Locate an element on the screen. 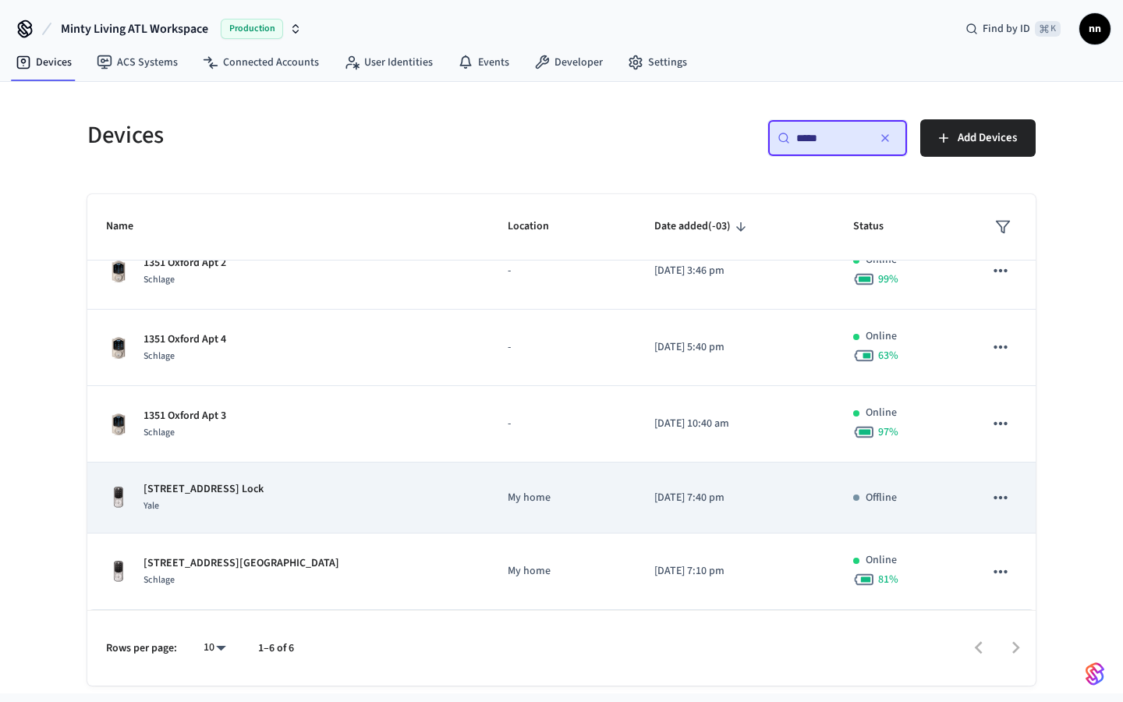 Image resolution: width=1123 pixels, height=702 pixels. a: Events is located at coordinates (483, 62).